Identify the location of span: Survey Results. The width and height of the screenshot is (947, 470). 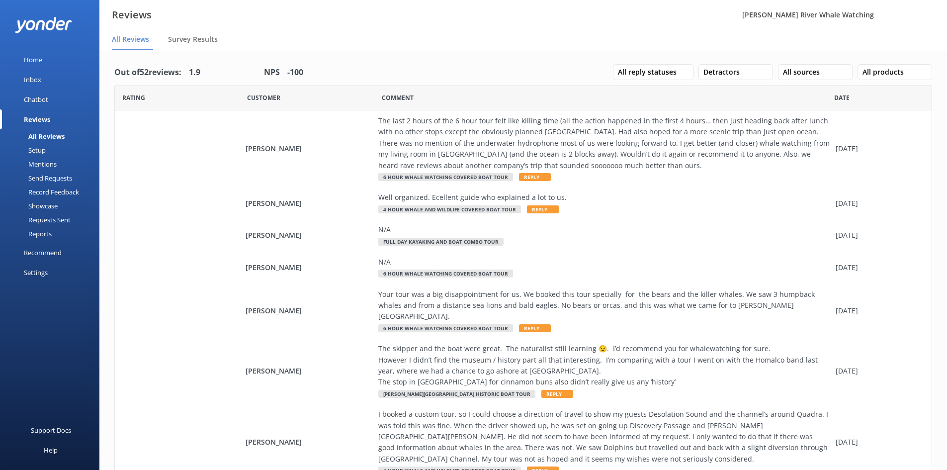
(193, 39).